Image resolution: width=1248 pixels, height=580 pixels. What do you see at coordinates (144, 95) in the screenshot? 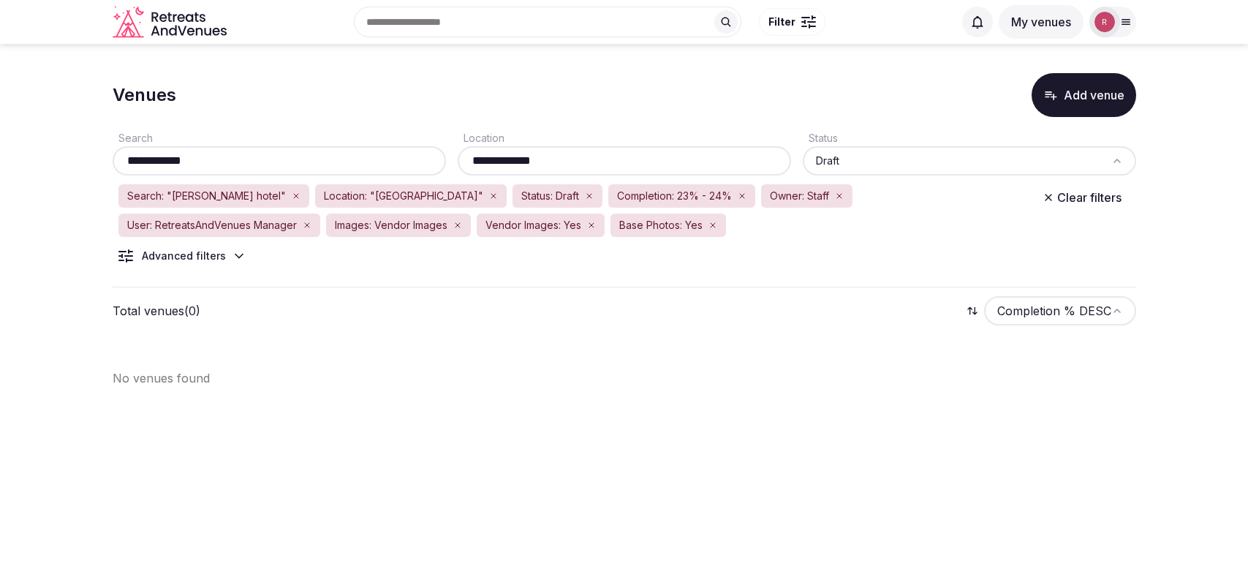
I see `h1: Venues` at bounding box center [144, 95].